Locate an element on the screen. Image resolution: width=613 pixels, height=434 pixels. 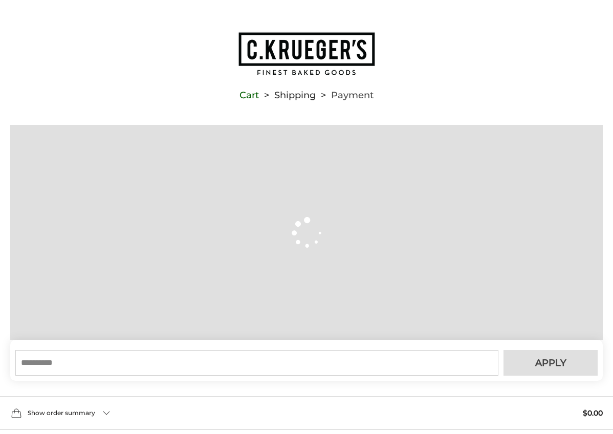
button: Apply is located at coordinates (551, 363).